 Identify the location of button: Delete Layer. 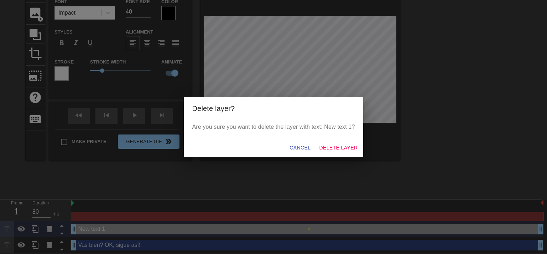
(338, 147).